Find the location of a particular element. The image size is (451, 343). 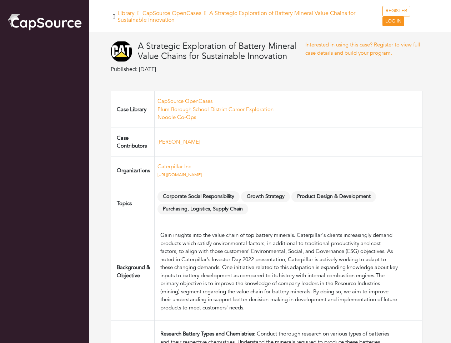

a: Noodle Co-Ops is located at coordinates (177, 117).